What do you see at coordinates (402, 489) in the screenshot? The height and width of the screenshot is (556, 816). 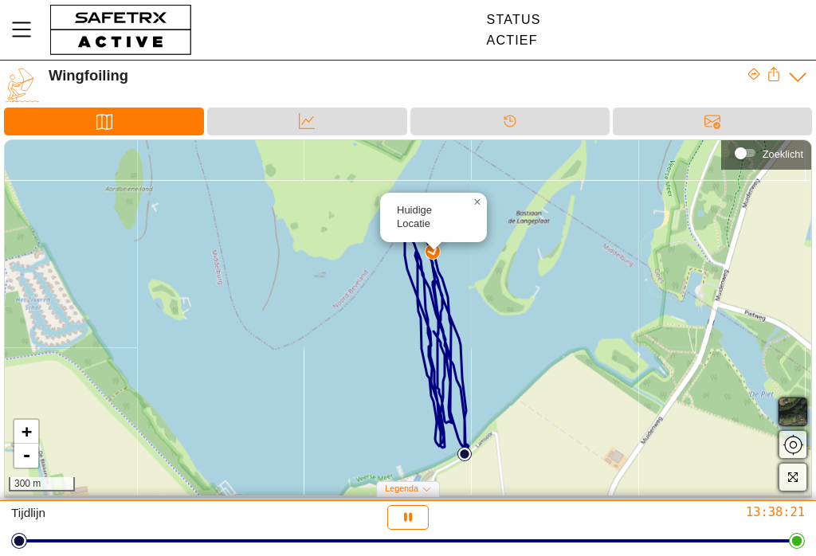 I see `span: Legenda` at bounding box center [402, 489].